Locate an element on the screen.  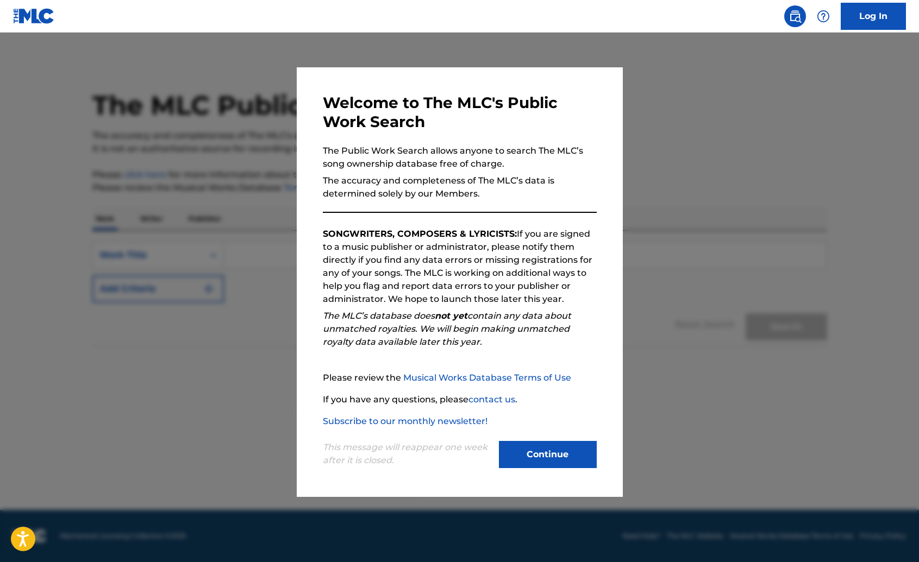
a: Public Search is located at coordinates (795, 16).